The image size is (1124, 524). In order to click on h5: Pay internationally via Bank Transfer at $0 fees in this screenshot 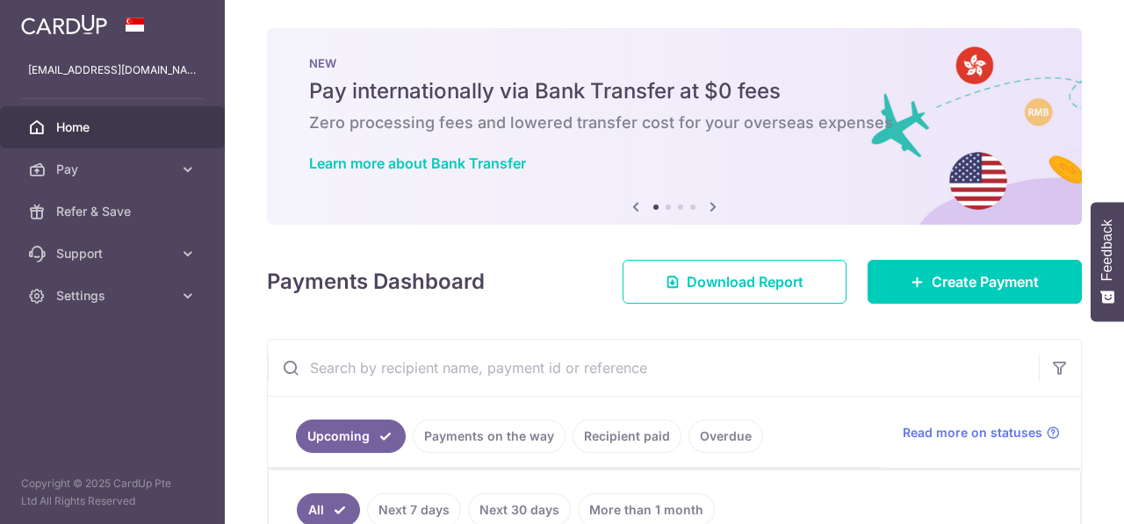, I will do `click(674, 91)`.